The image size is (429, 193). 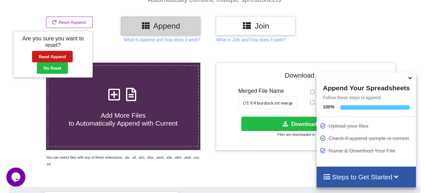 I want to click on h3: Join, so click(x=256, y=26).